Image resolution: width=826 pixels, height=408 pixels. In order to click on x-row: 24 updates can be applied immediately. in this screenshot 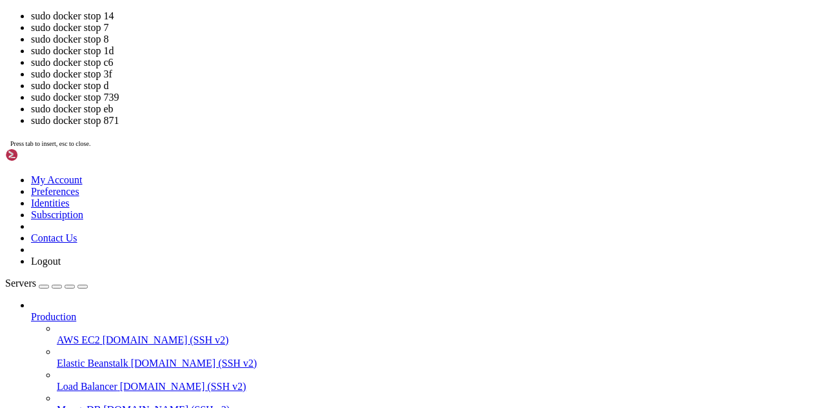, I will do `click(332, 142)`.